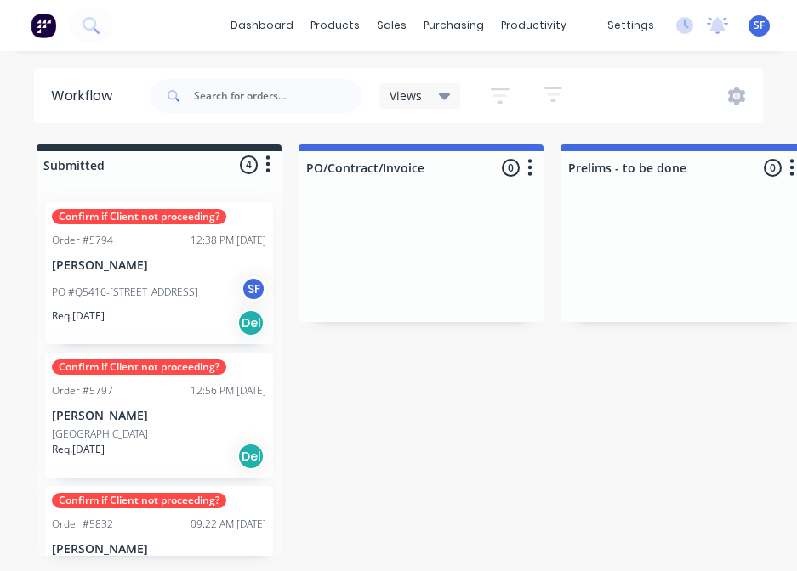 Image resolution: width=797 pixels, height=571 pixels. Describe the element at coordinates (253, 289) in the screenshot. I see `div: SF` at that location.